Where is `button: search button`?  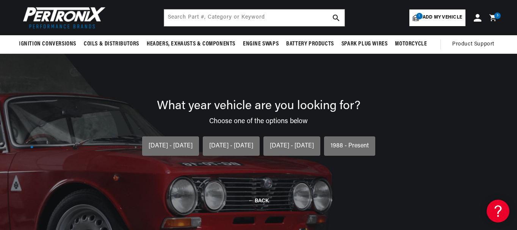
button: search button is located at coordinates (336, 18).